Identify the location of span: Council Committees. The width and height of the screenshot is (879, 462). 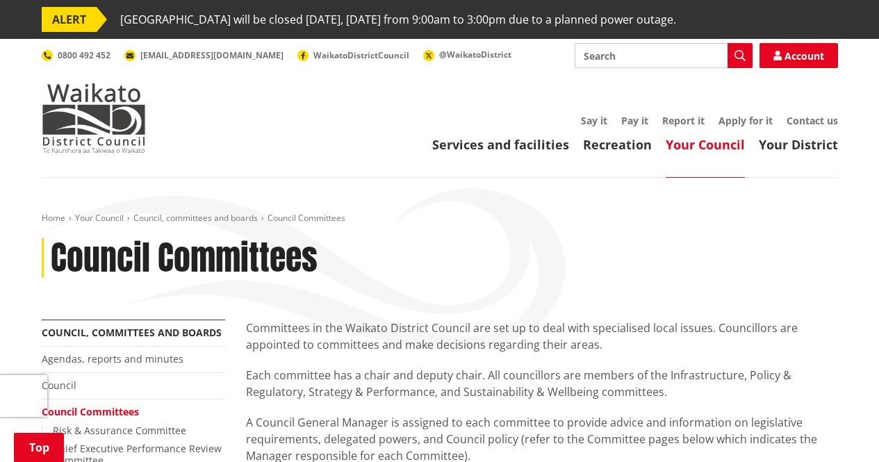
(306, 217).